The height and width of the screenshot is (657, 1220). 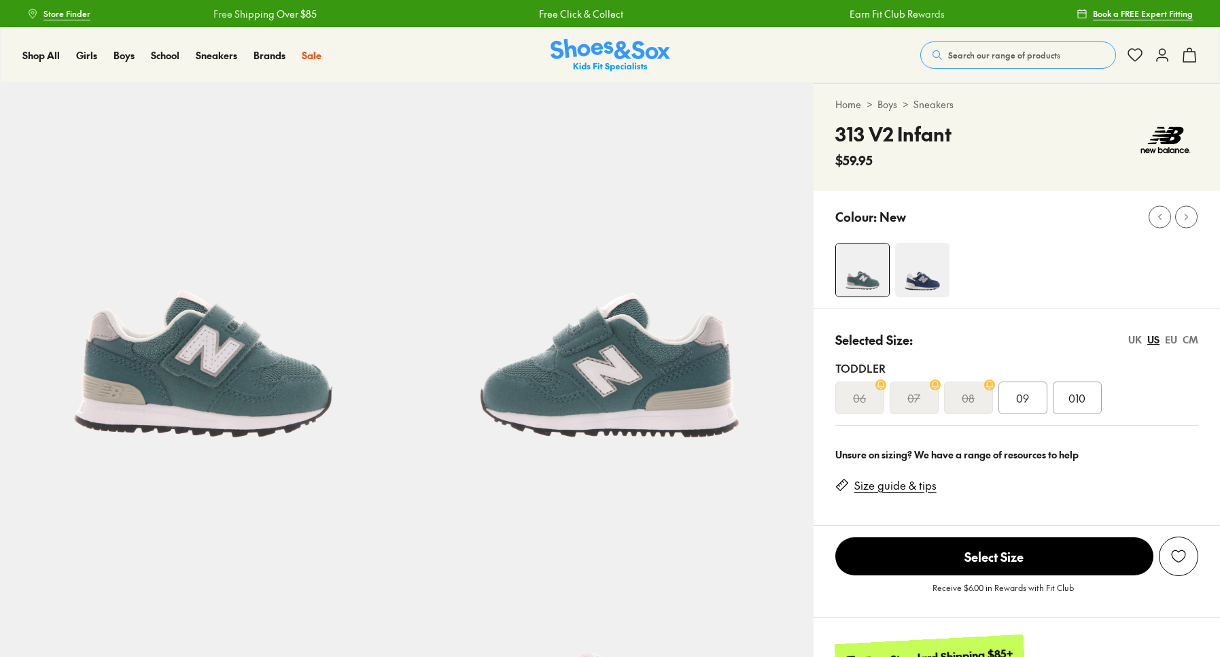 What do you see at coordinates (124, 55) in the screenshot?
I see `span: Boys` at bounding box center [124, 55].